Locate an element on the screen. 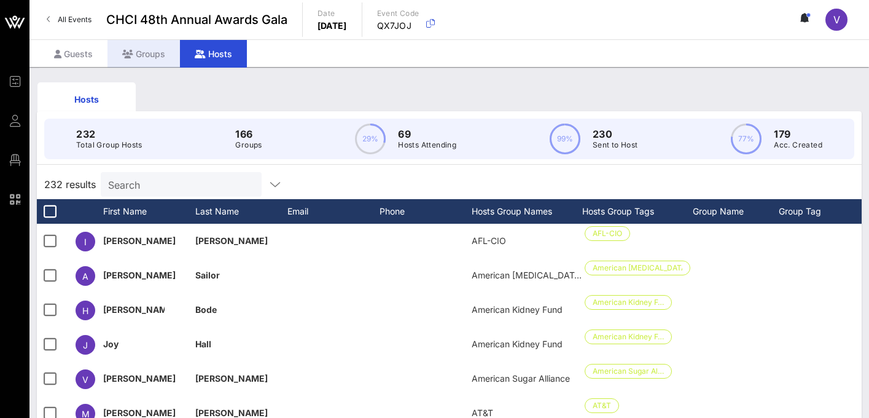 This screenshot has width=869, height=418. span: 232 results is located at coordinates (70, 184).